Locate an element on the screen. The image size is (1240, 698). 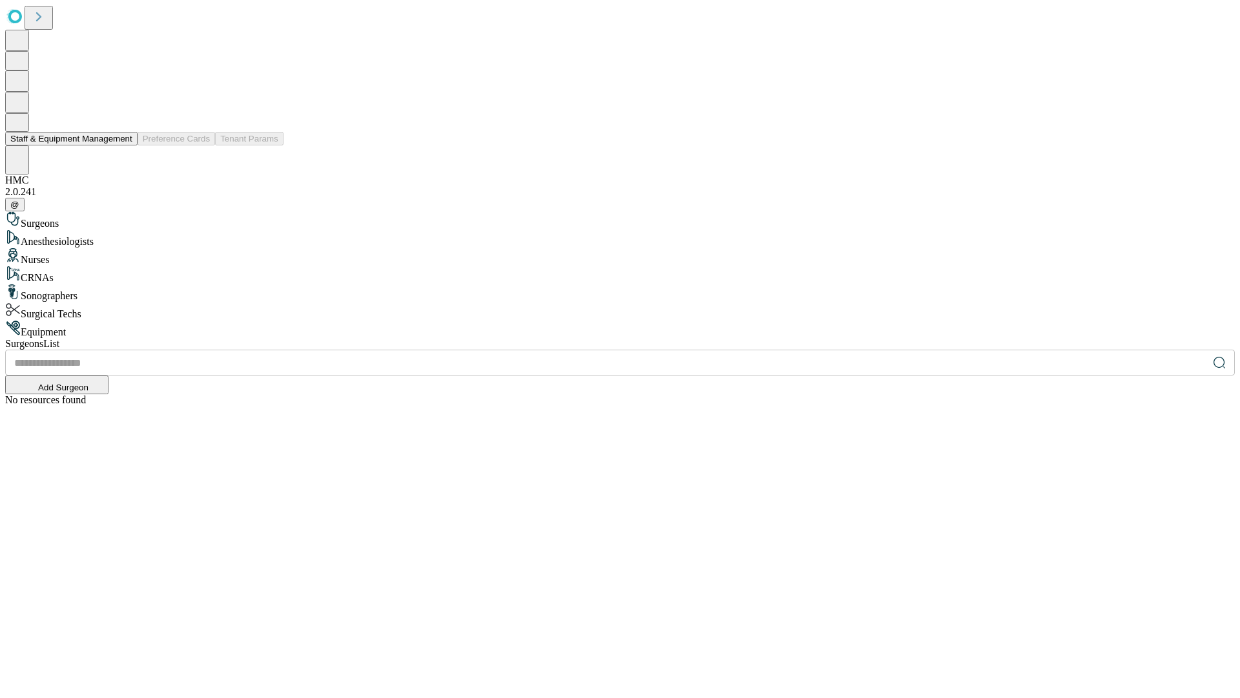
div: Sonographers is located at coordinates (620, 293).